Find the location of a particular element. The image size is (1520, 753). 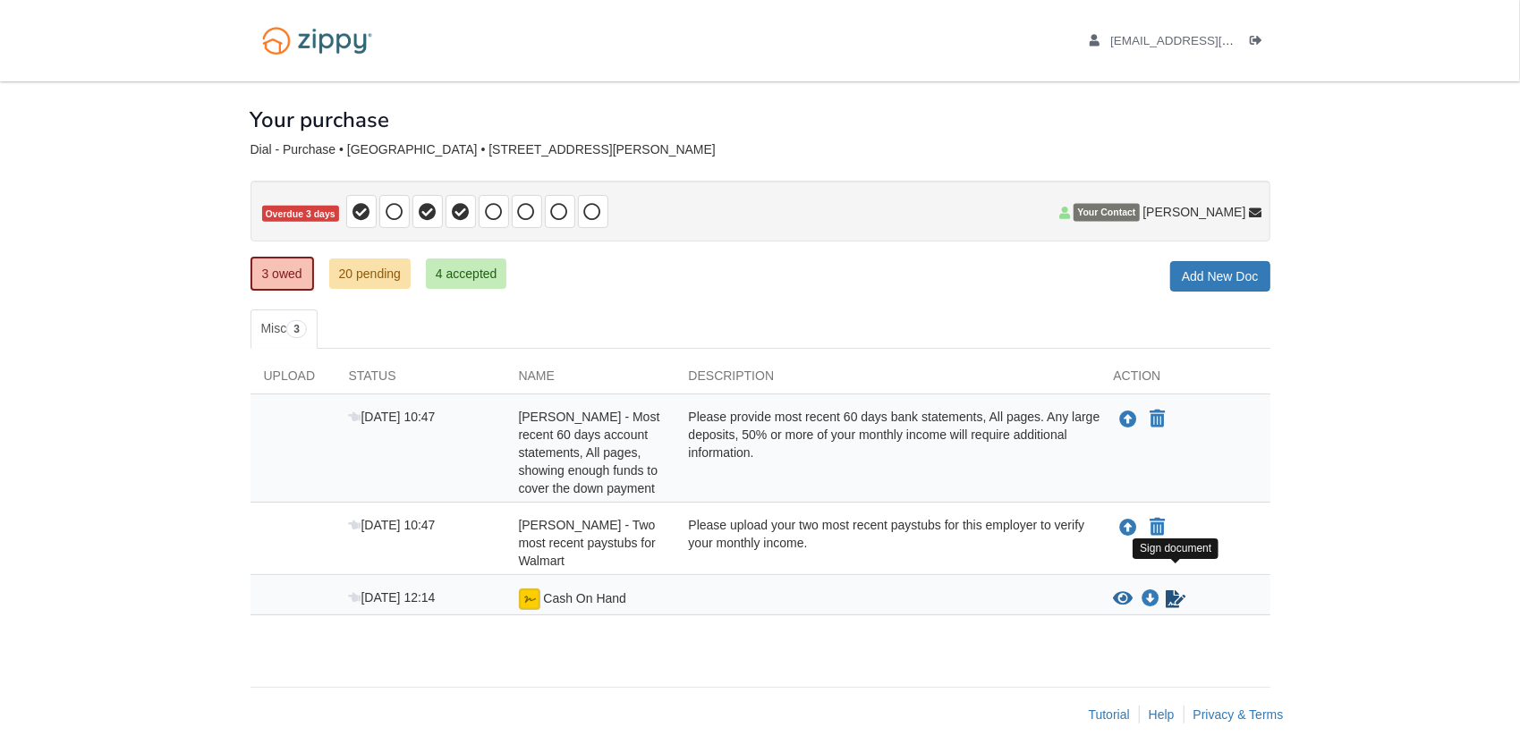

a: 4 accepted is located at coordinates (466, 274).